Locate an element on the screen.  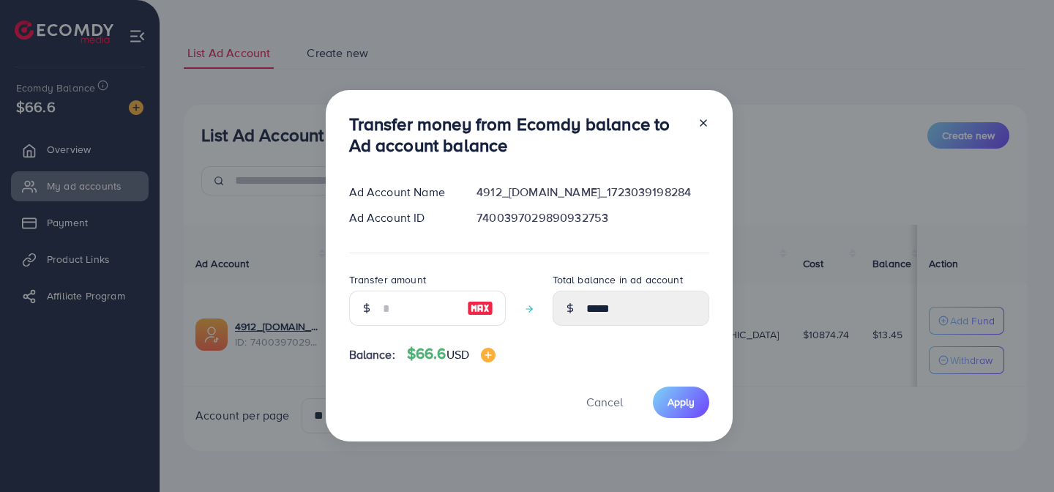
span: Cancel is located at coordinates (604, 402).